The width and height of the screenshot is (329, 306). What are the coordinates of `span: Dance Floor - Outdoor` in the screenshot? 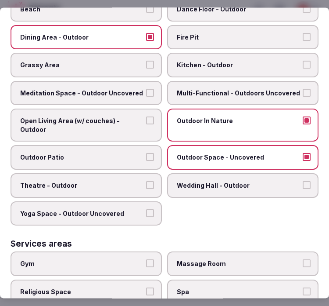 It's located at (238, 9).